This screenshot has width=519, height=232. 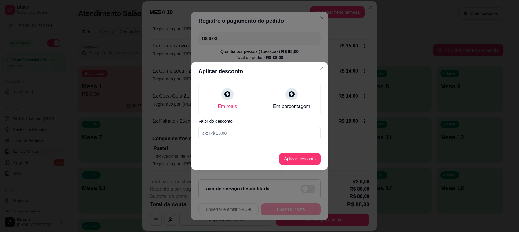 What do you see at coordinates (260, 133) in the screenshot?
I see `input: Valor do desconto` at bounding box center [260, 133].